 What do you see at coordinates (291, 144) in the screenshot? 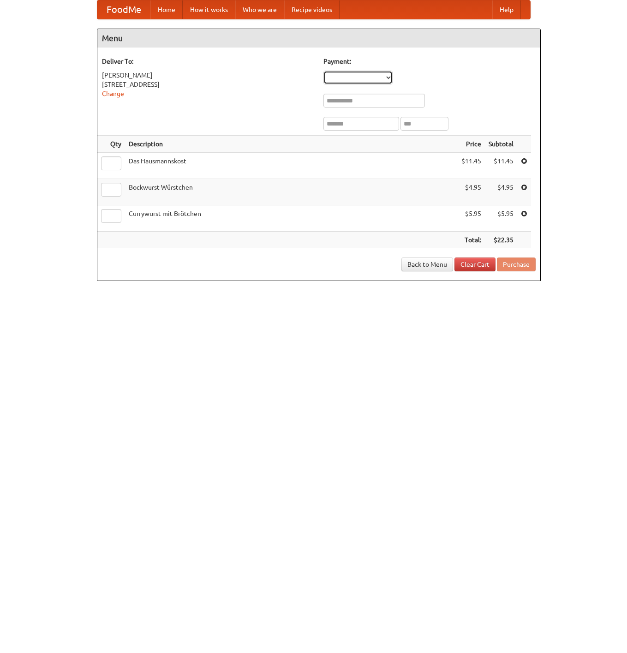
I see `th: Description` at bounding box center [291, 144].